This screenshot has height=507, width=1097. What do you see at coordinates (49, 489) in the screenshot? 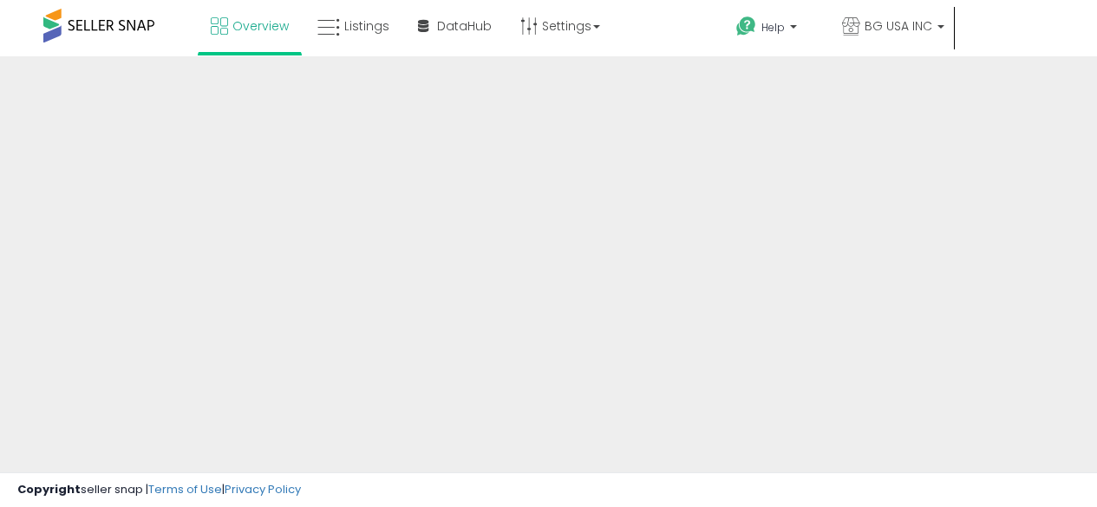
I see `strong: Copyright` at bounding box center [49, 489].